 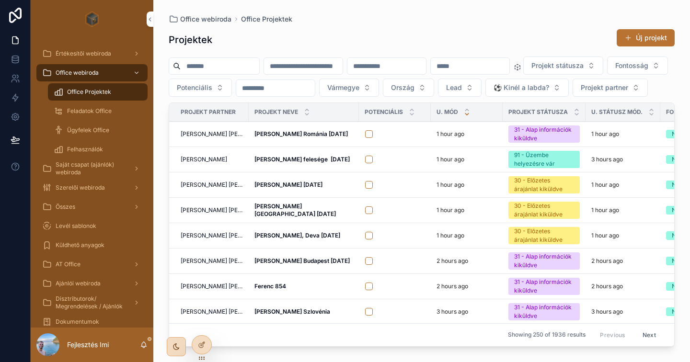 What do you see at coordinates (452, 312) in the screenshot?
I see `p: 3 hours ago` at bounding box center [452, 312].